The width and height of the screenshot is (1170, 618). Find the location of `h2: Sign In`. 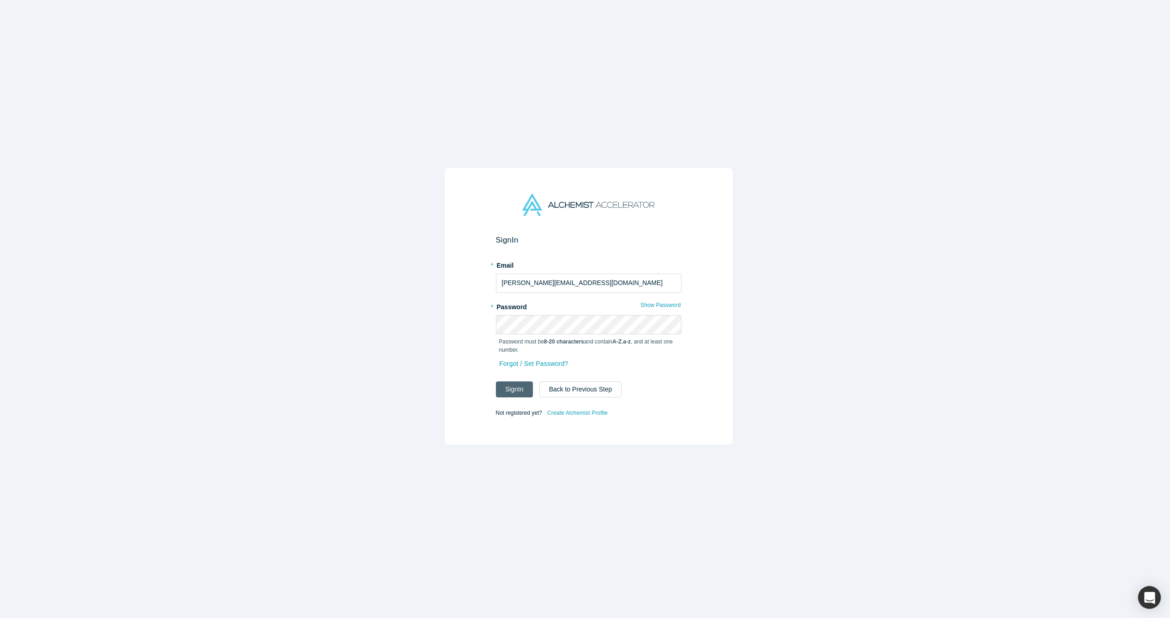

h2: Sign In is located at coordinates (589, 240).